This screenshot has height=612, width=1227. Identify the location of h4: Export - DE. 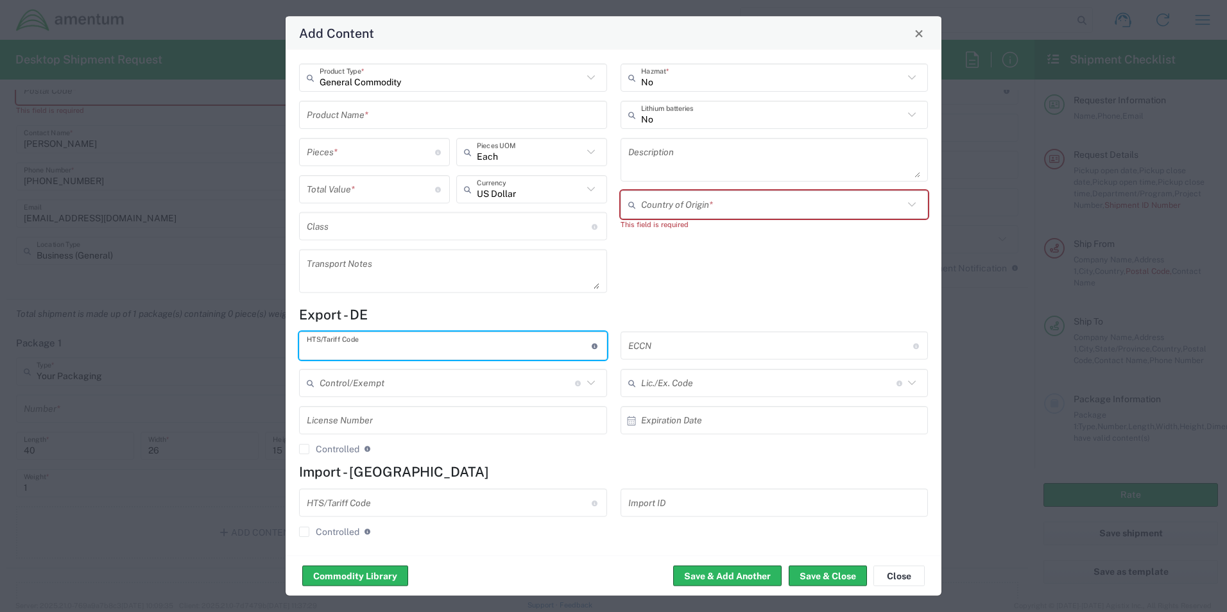
(613, 314).